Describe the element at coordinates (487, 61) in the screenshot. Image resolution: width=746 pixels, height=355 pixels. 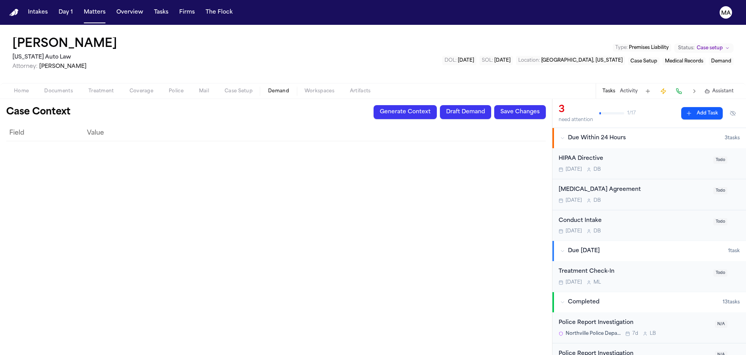
I see `span: SOL :` at that location.